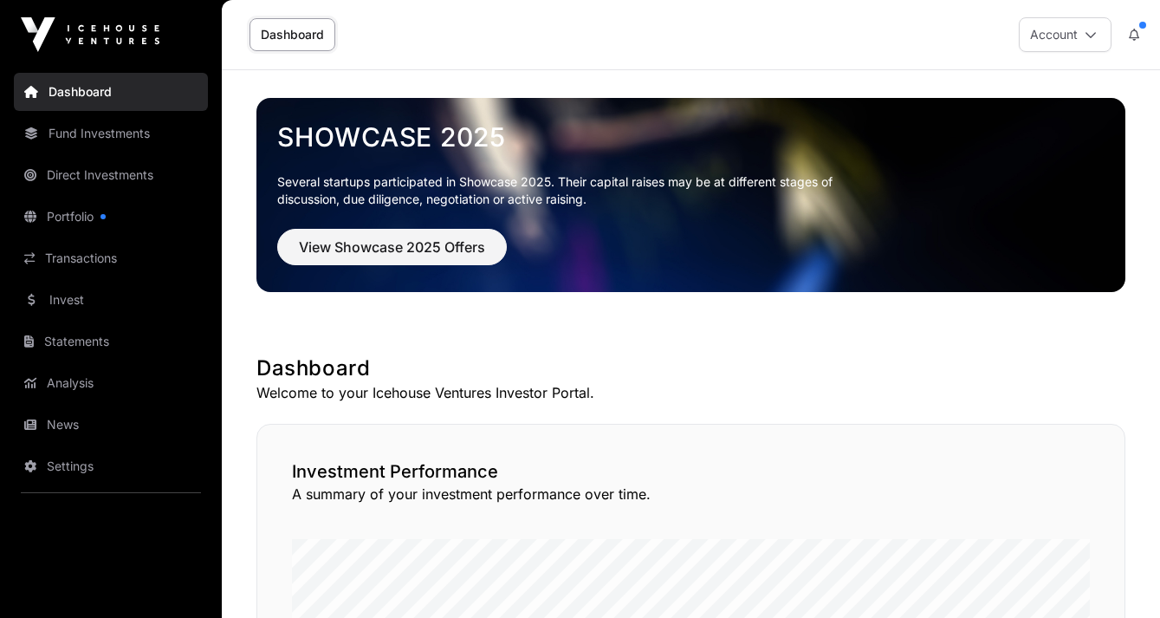  I want to click on img: Icehouse Ventures Logo, so click(90, 35).